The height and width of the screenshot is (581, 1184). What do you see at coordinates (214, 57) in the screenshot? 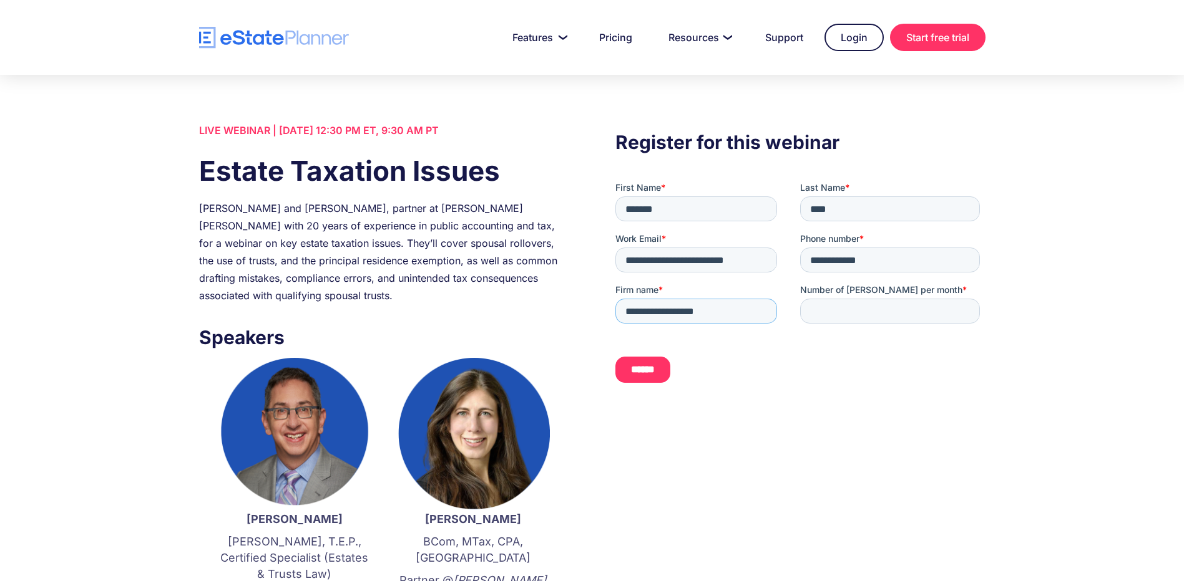
I see `span: Phone number` at bounding box center [214, 57].